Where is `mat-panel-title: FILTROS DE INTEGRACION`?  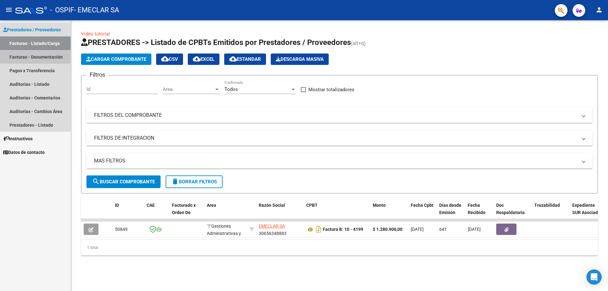 mat-panel-title: FILTROS DE INTEGRACION is located at coordinates (336, 138).